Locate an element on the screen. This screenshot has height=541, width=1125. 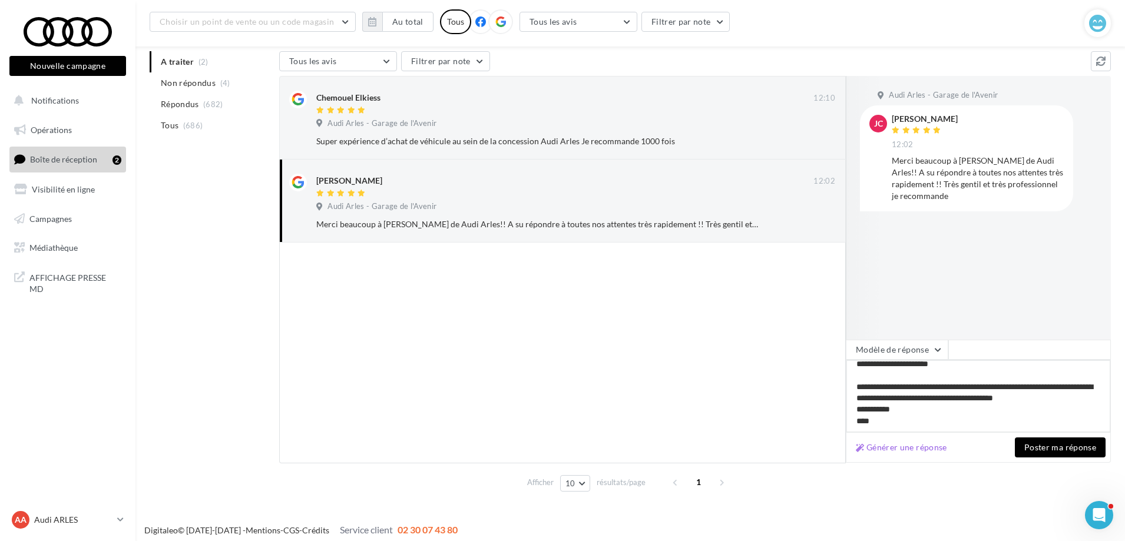
button: Générer une réponse is located at coordinates (901, 448).